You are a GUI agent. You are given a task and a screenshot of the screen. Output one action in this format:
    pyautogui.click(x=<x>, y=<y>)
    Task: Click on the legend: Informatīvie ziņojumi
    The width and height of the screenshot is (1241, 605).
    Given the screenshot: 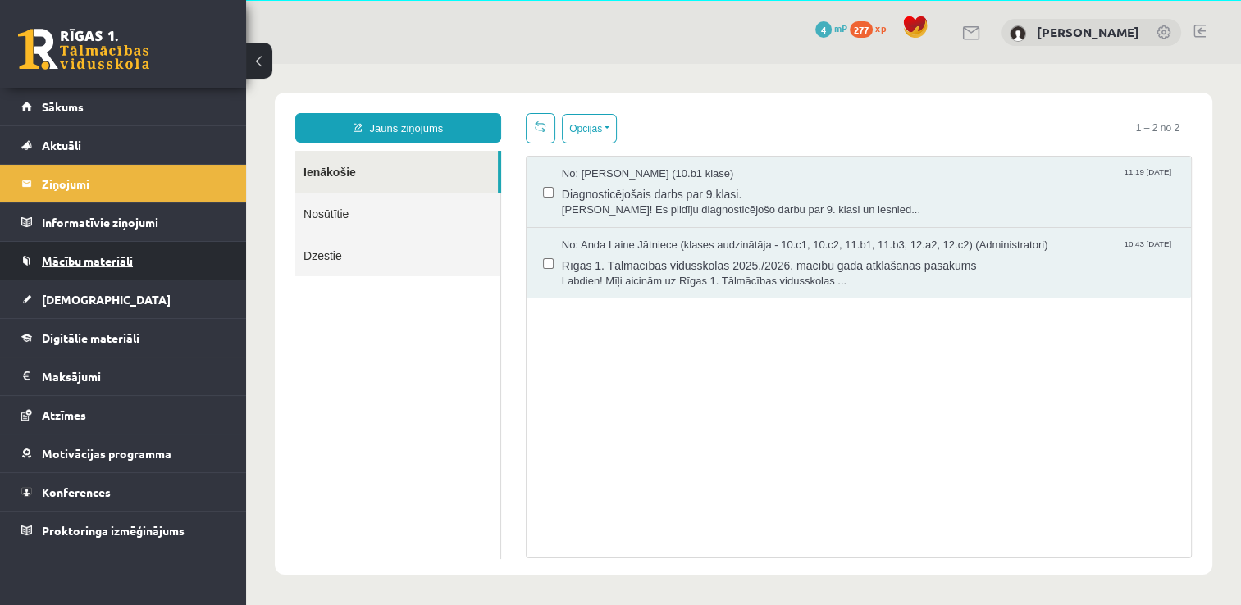 What is the action you would take?
    pyautogui.click(x=134, y=222)
    